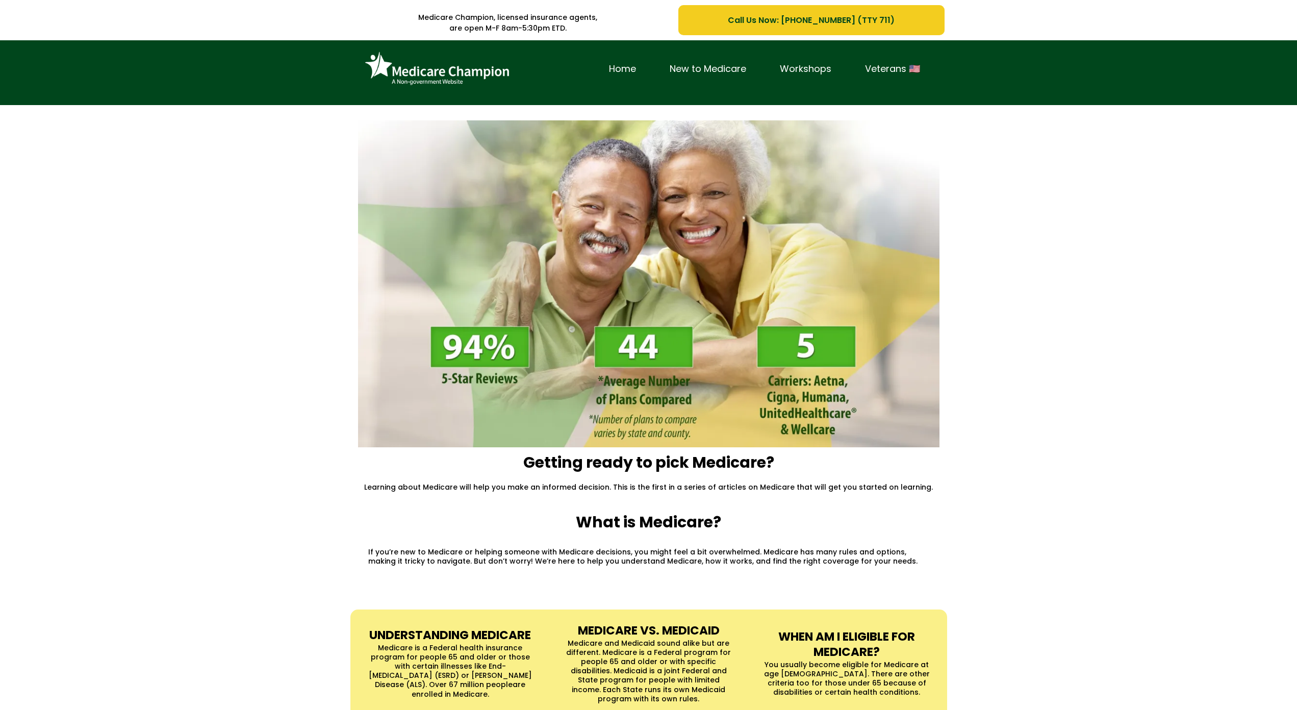 Image resolution: width=1297 pixels, height=710 pixels. I want to click on img: Brand Logo, so click(437, 69).